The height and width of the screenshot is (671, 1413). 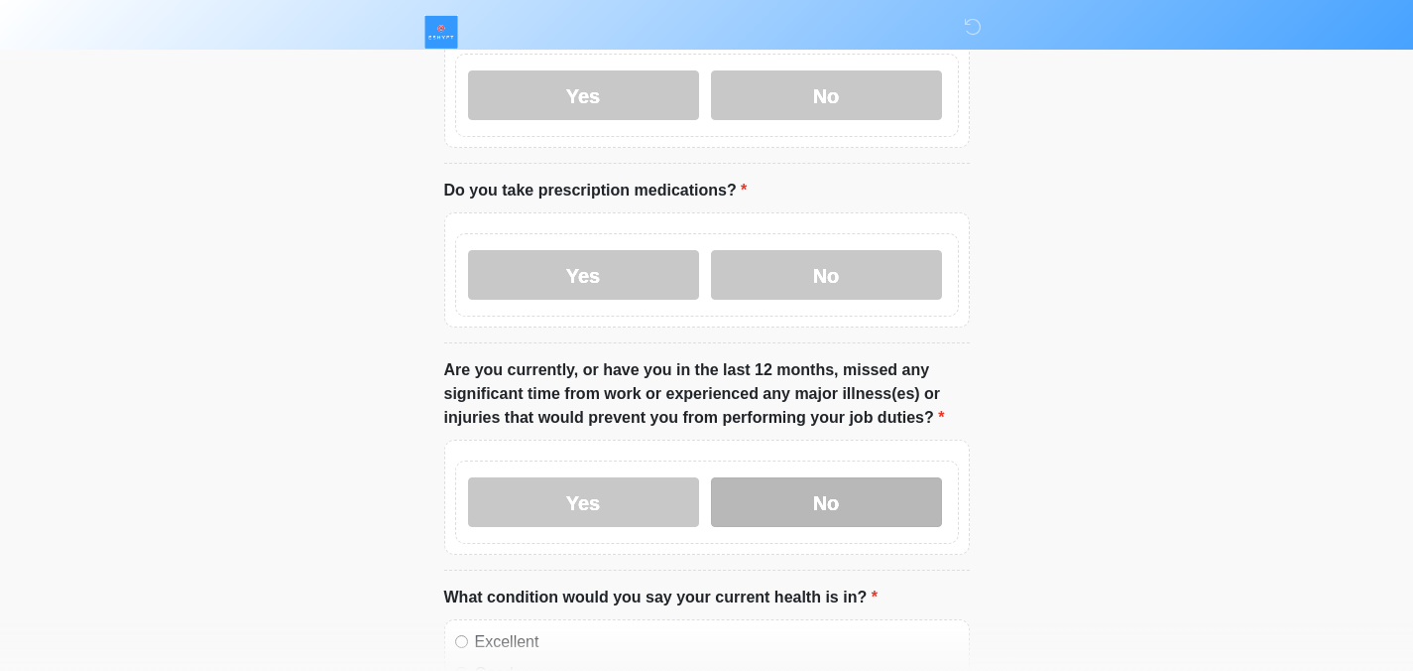 I want to click on label: Do you take prescription medications?, so click(x=596, y=190).